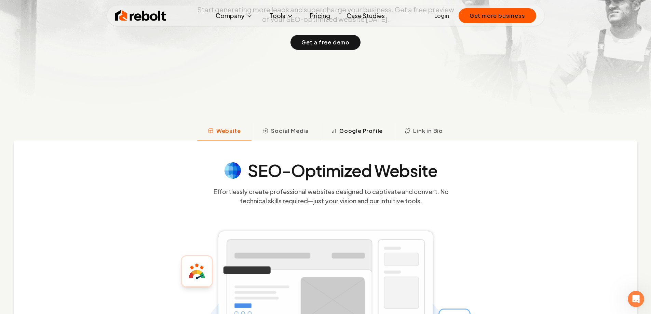  I want to click on button: Company, so click(234, 16).